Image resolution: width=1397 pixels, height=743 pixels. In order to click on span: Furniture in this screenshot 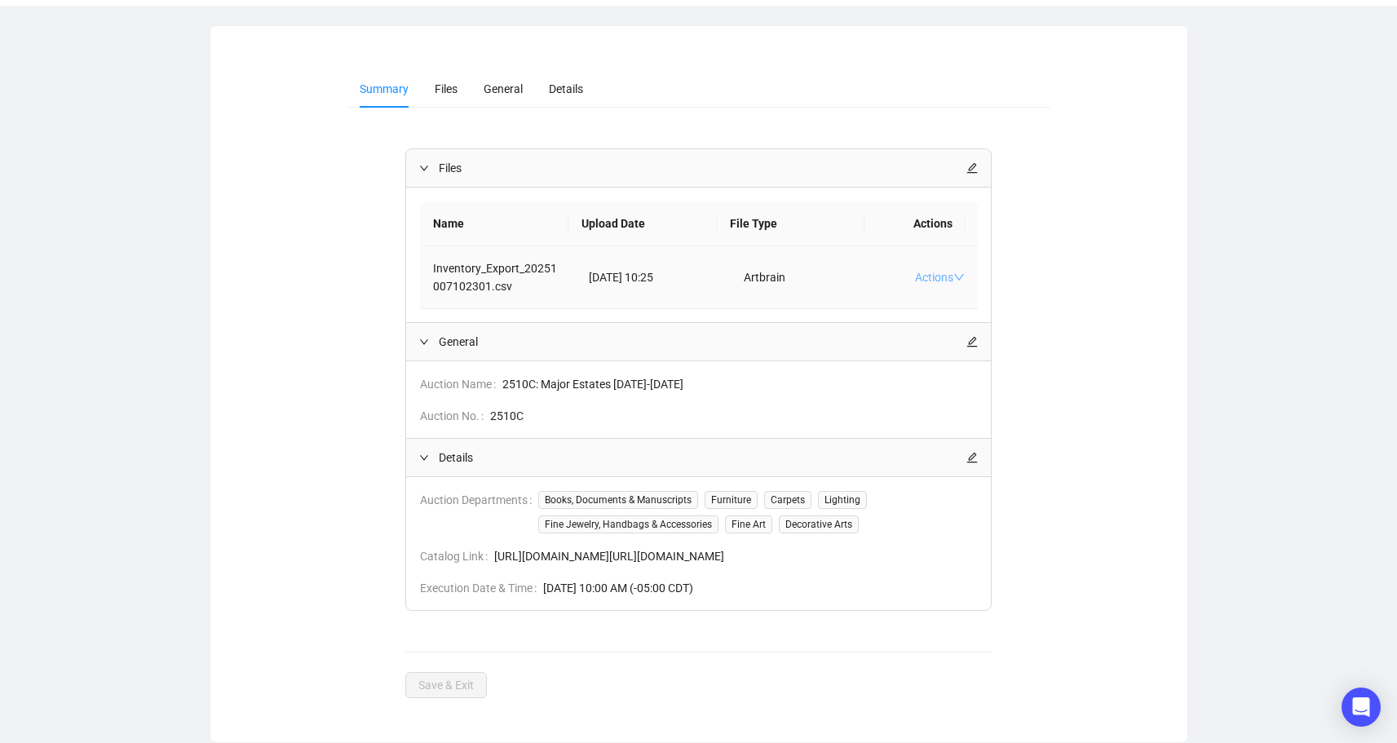, I will do `click(730, 500)`.